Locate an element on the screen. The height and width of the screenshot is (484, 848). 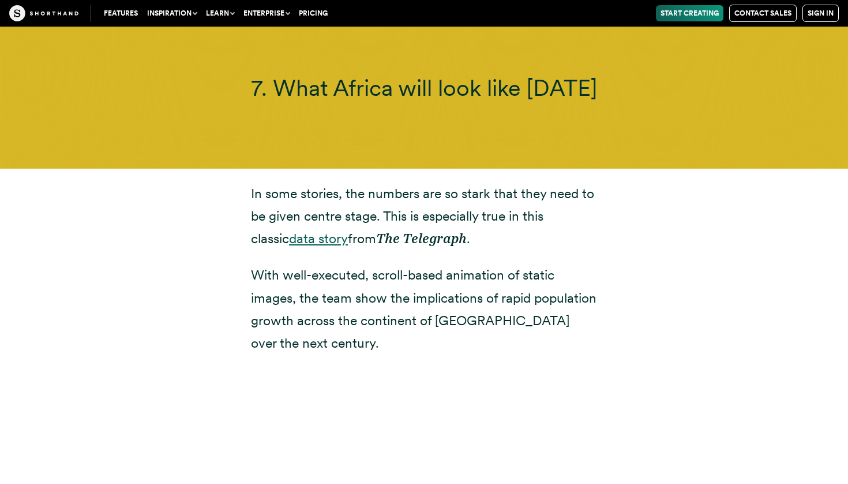
p: In some stories, the numbers are so stark that they need to be given centre stage. This is especi... is located at coordinates (424, 216).